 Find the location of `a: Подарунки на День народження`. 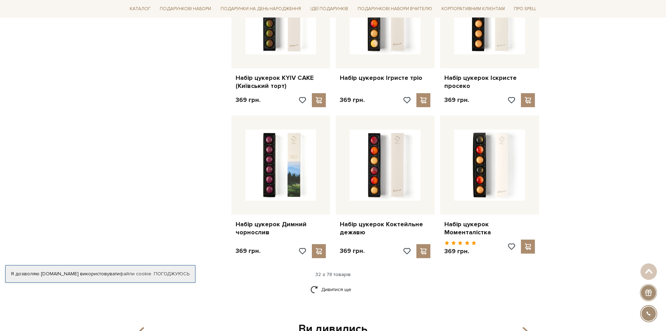

a: Подарунки на День народження is located at coordinates (261, 9).